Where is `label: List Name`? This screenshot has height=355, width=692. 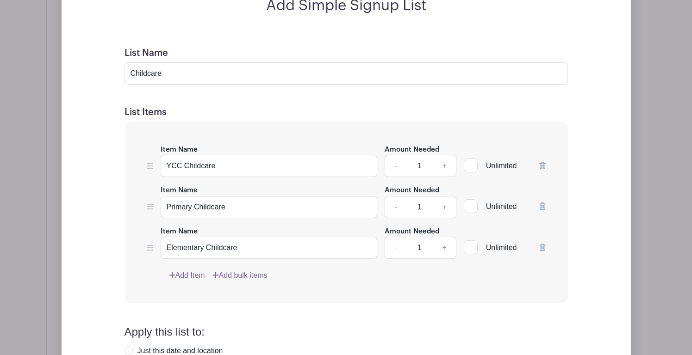
label: List Name is located at coordinates (146, 53).